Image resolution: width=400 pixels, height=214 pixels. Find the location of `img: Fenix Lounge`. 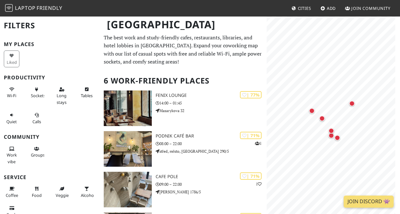

img: Fenix Lounge is located at coordinates (127, 108).